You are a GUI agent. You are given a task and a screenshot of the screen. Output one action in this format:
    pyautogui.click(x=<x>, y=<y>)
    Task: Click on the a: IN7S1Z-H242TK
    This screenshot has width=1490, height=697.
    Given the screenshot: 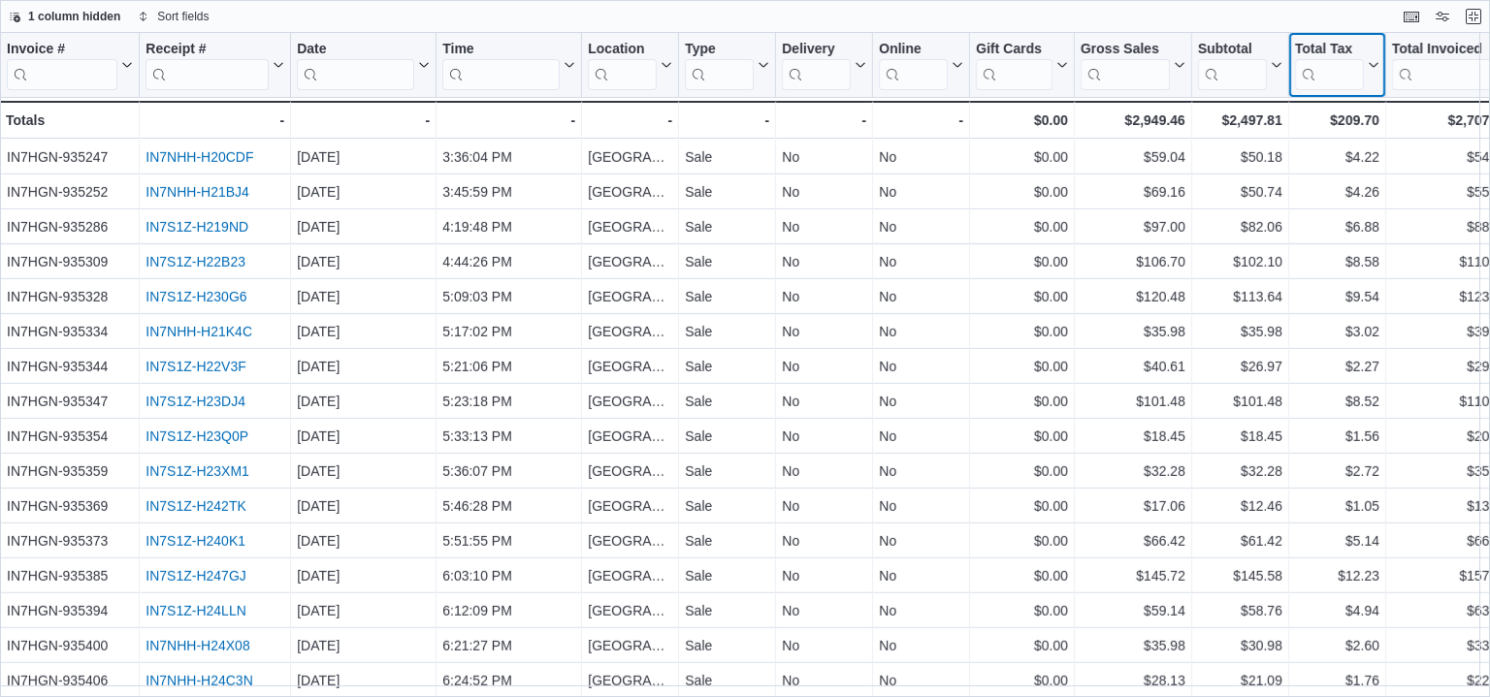 What is the action you would take?
    pyautogui.click(x=195, y=506)
    